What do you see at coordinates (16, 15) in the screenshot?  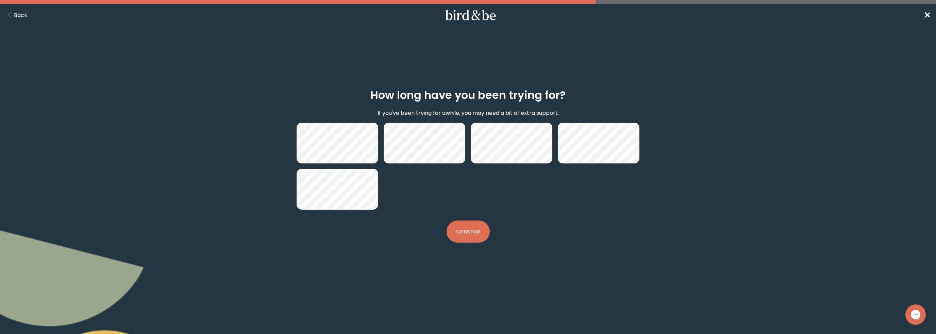 I see `button: Back Button` at bounding box center [16, 15].